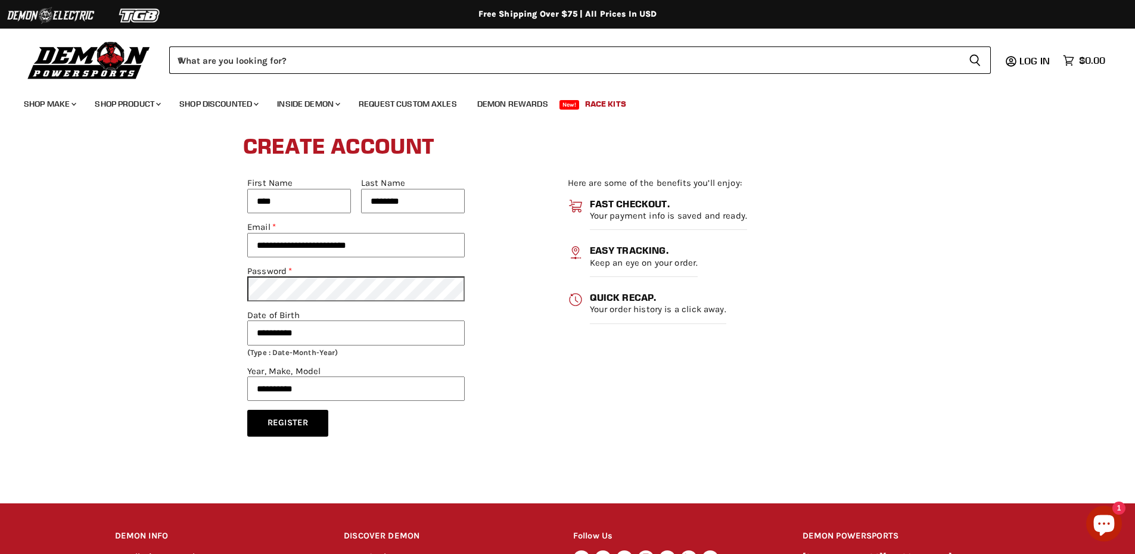  What do you see at coordinates (568, 14) in the screenshot?
I see `div: Free Shipping Over $75 | All Prices In USD` at bounding box center [568, 14].